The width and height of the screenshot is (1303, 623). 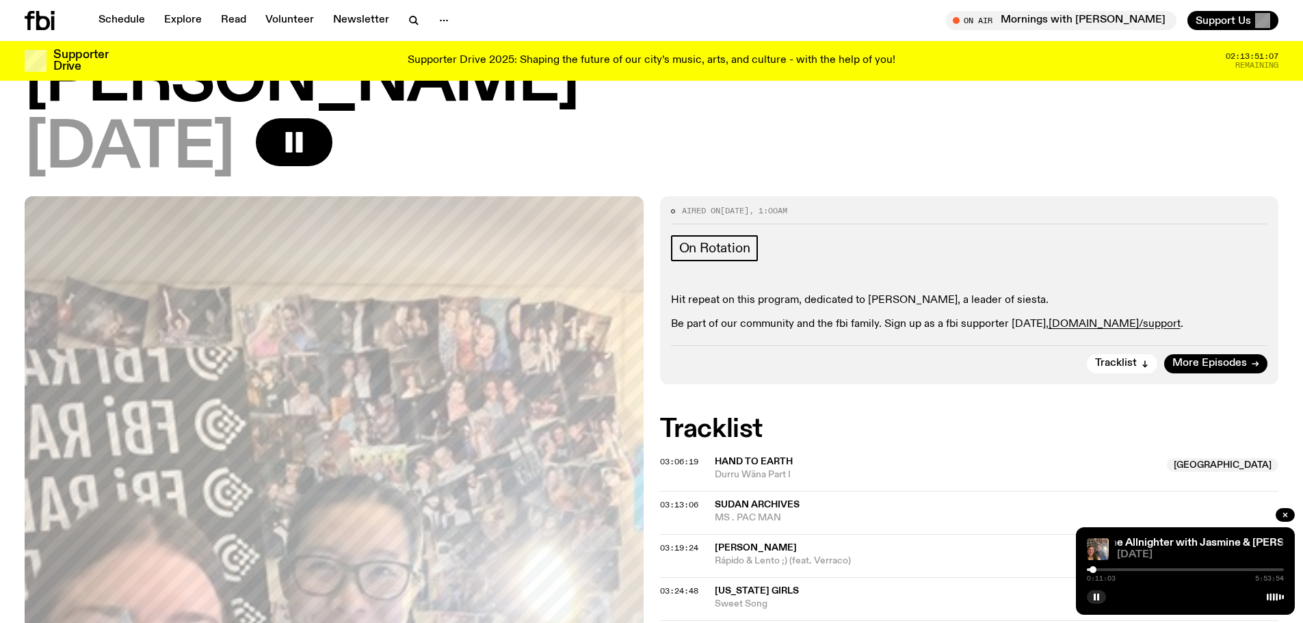 I want to click on span: 02:13:51:07, so click(x=1252, y=56).